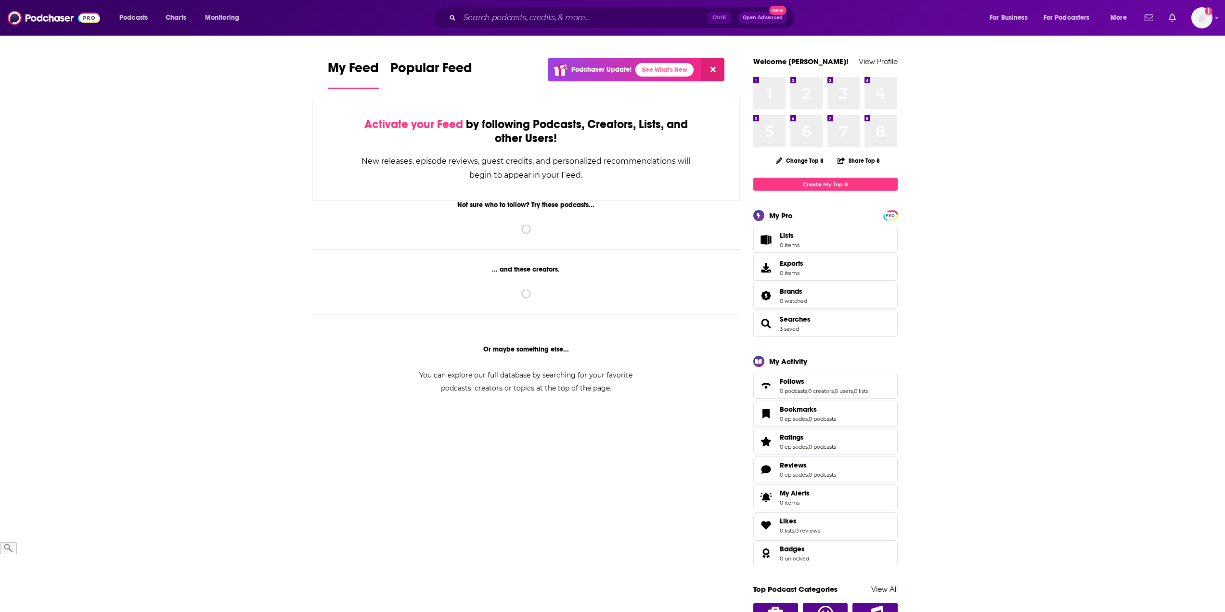  Describe the element at coordinates (1008, 18) in the screenshot. I see `span: For Business` at that location.